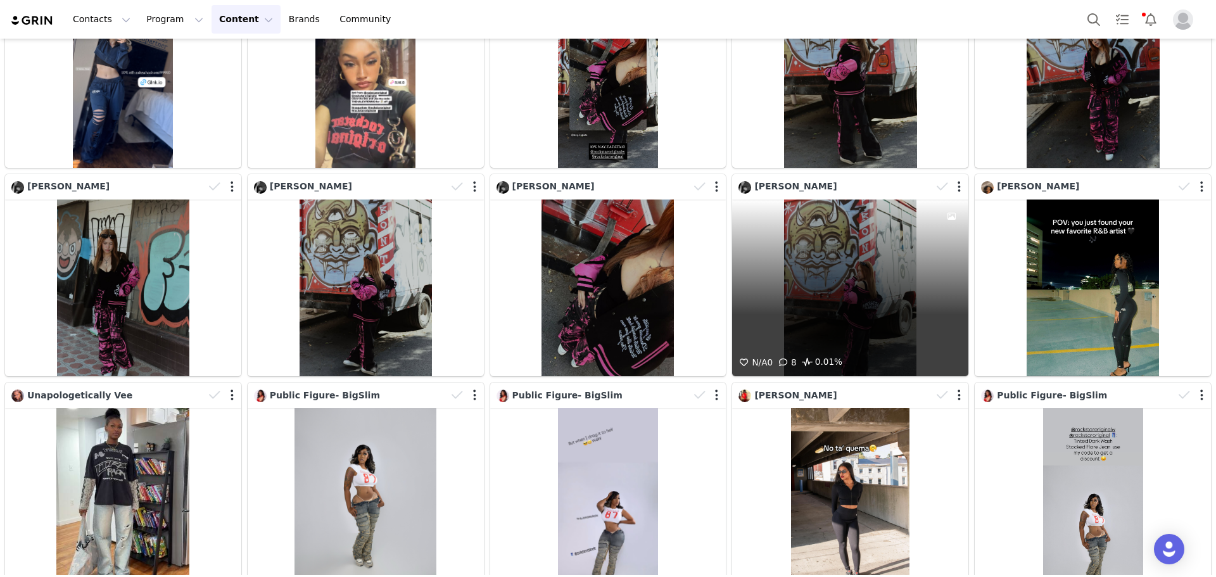 Image resolution: width=1216 pixels, height=577 pixels. Describe the element at coordinates (32, 20) in the screenshot. I see `a: grin logo` at that location.